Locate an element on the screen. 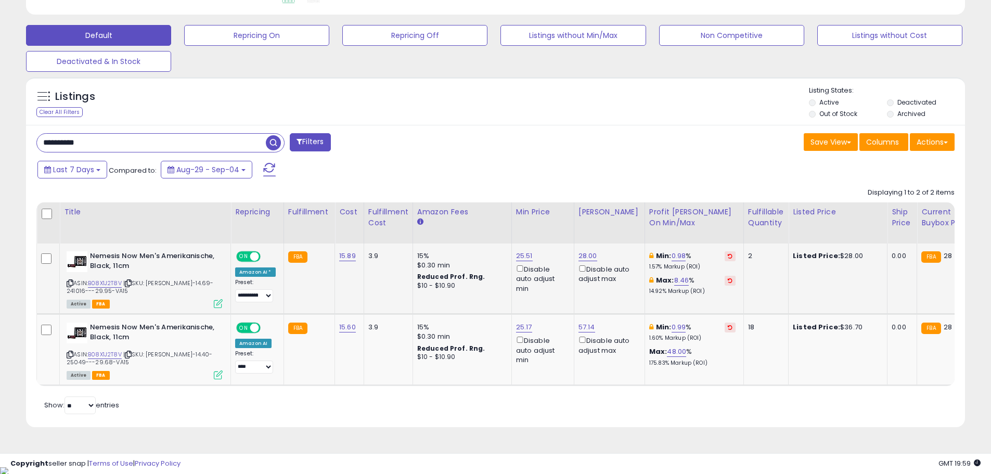 This screenshot has width=991, height=474. p: 1.60% Markup (ROI) is located at coordinates (692, 338).